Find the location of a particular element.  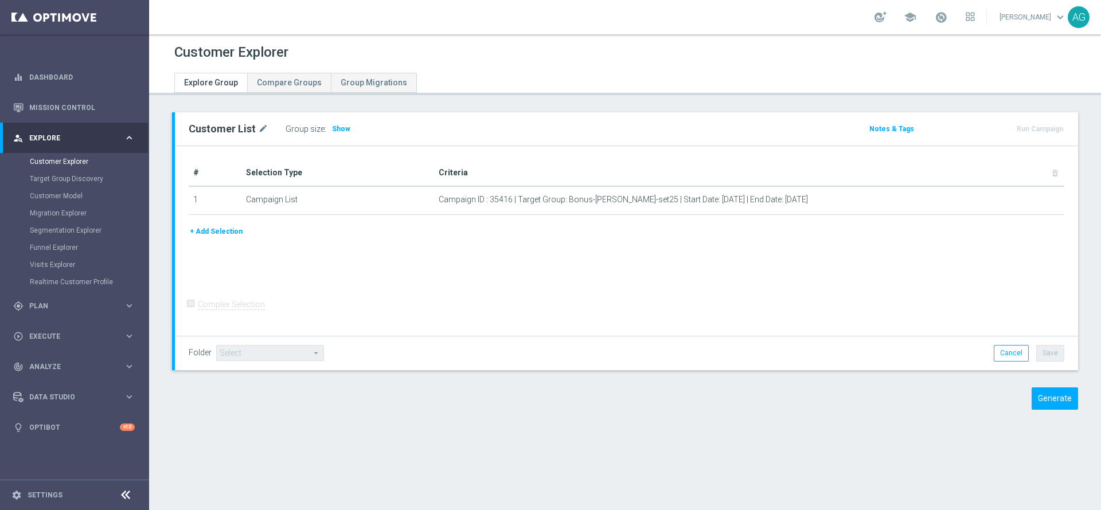

div: track_changes Analyze keyboard_arrow_right is located at coordinates (74, 367).